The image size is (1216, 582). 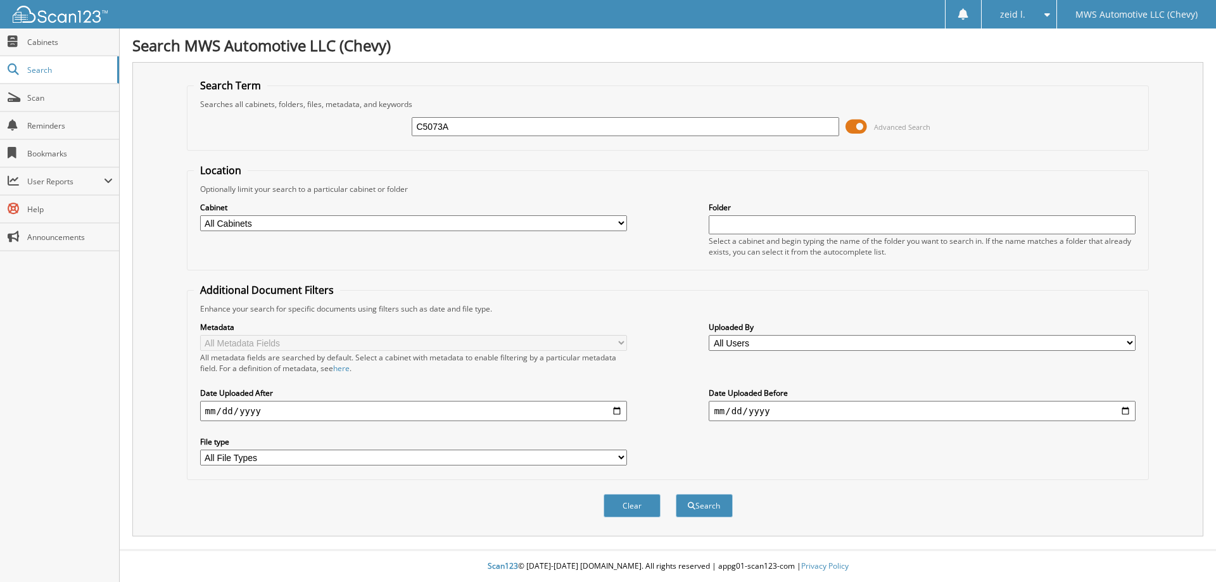 What do you see at coordinates (70, 125) in the screenshot?
I see `span: Reminders` at bounding box center [70, 125].